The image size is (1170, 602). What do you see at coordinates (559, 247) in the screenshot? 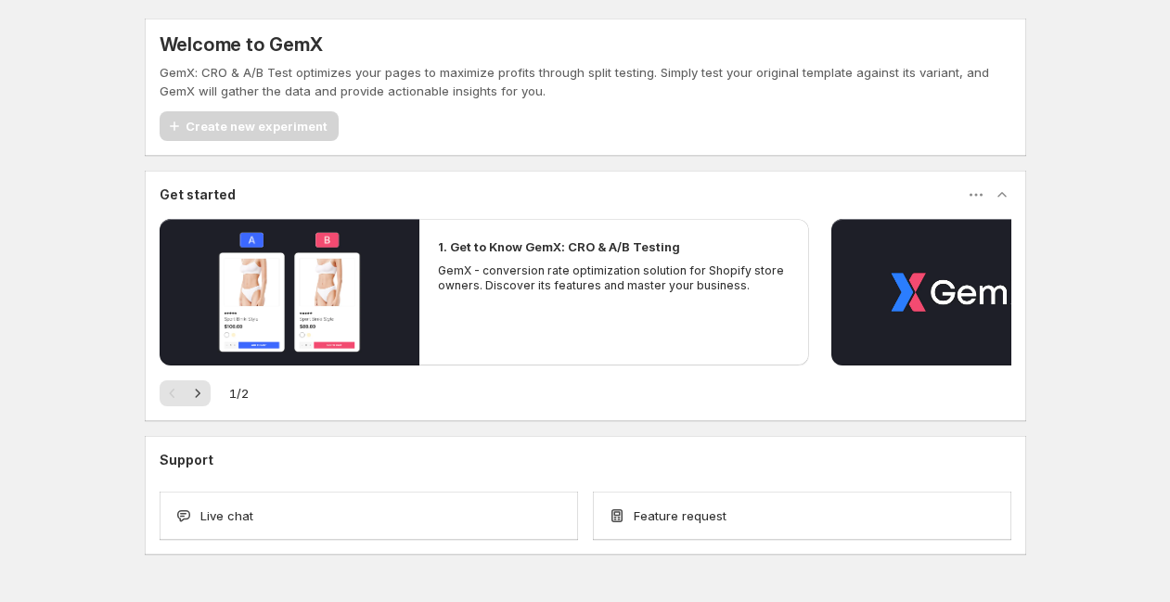
I see `h2: 1. Get to Know GemX: CRO & A/B Testing` at bounding box center [559, 247].